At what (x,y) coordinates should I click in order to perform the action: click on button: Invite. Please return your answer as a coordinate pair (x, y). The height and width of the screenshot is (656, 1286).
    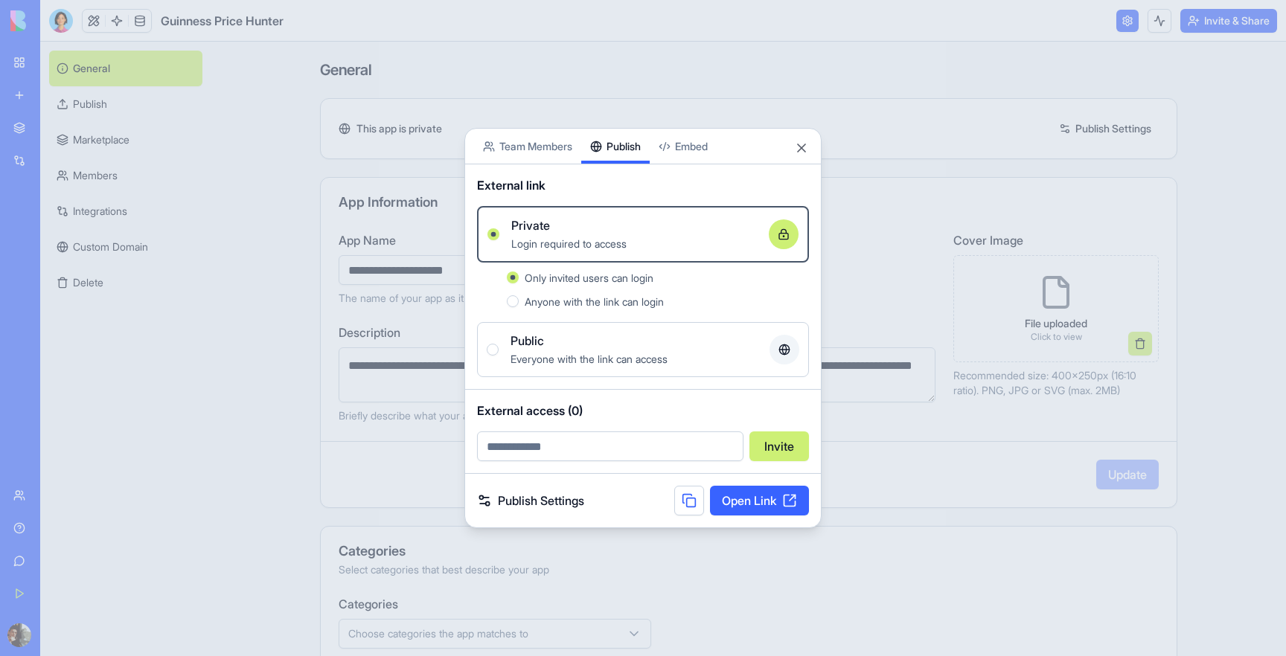
    Looking at the image, I should click on (779, 446).